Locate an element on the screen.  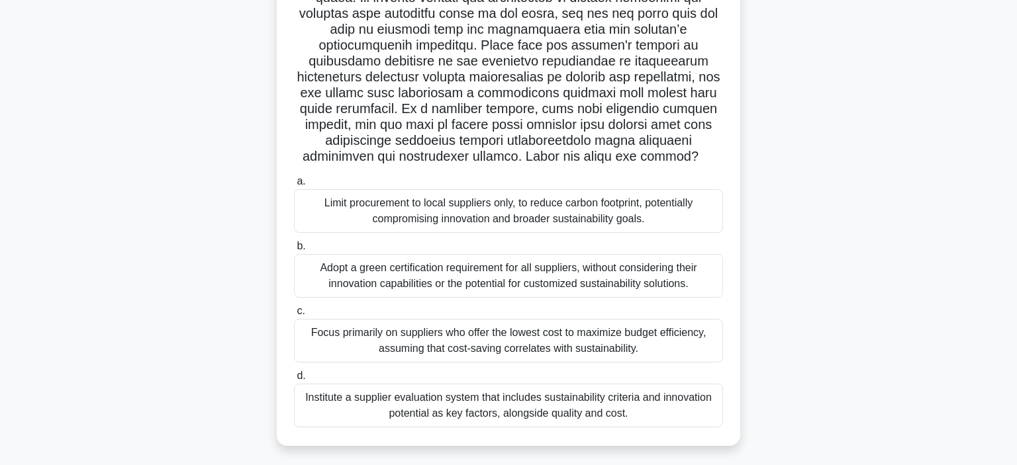
div: Institute a supplier evaluation system that includes sustainability criteria and innovation poten... is located at coordinates (508, 406).